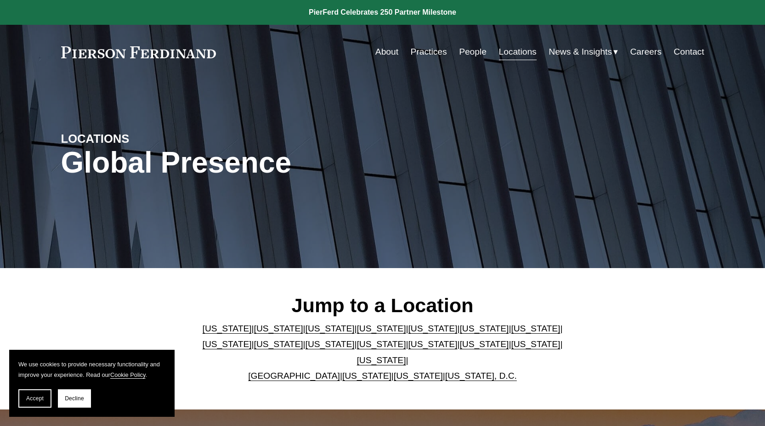 The image size is (765, 426). What do you see at coordinates (35, 399) in the screenshot?
I see `span: Accept` at bounding box center [35, 399].